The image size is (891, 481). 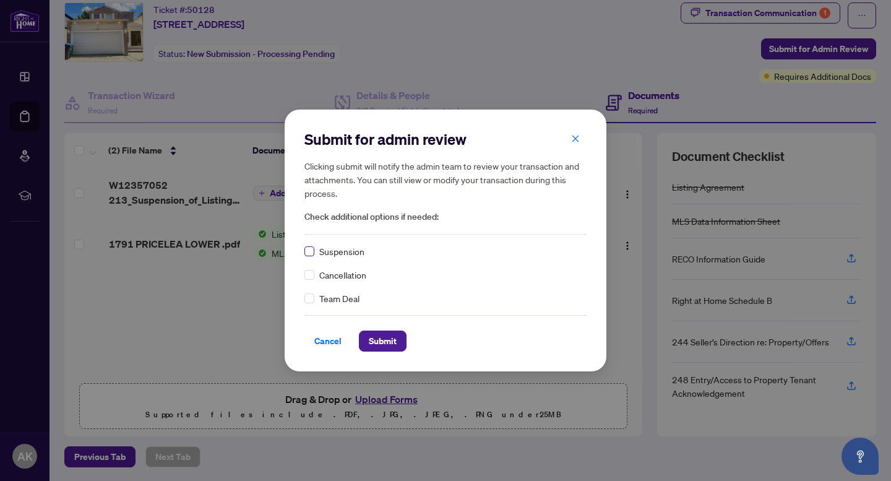 I want to click on span: Cancellation, so click(x=343, y=275).